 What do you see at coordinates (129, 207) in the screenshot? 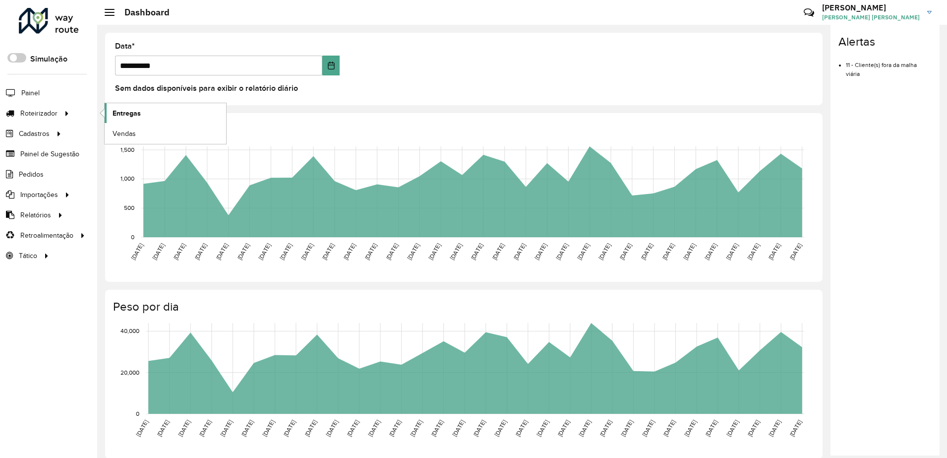
I see `text: 500` at bounding box center [129, 207].